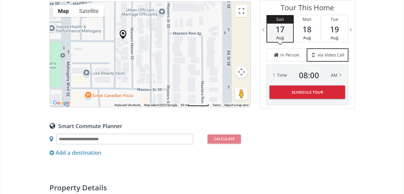 The image size is (404, 194). Describe the element at coordinates (63, 11) in the screenshot. I see `button: Show street map` at that location.